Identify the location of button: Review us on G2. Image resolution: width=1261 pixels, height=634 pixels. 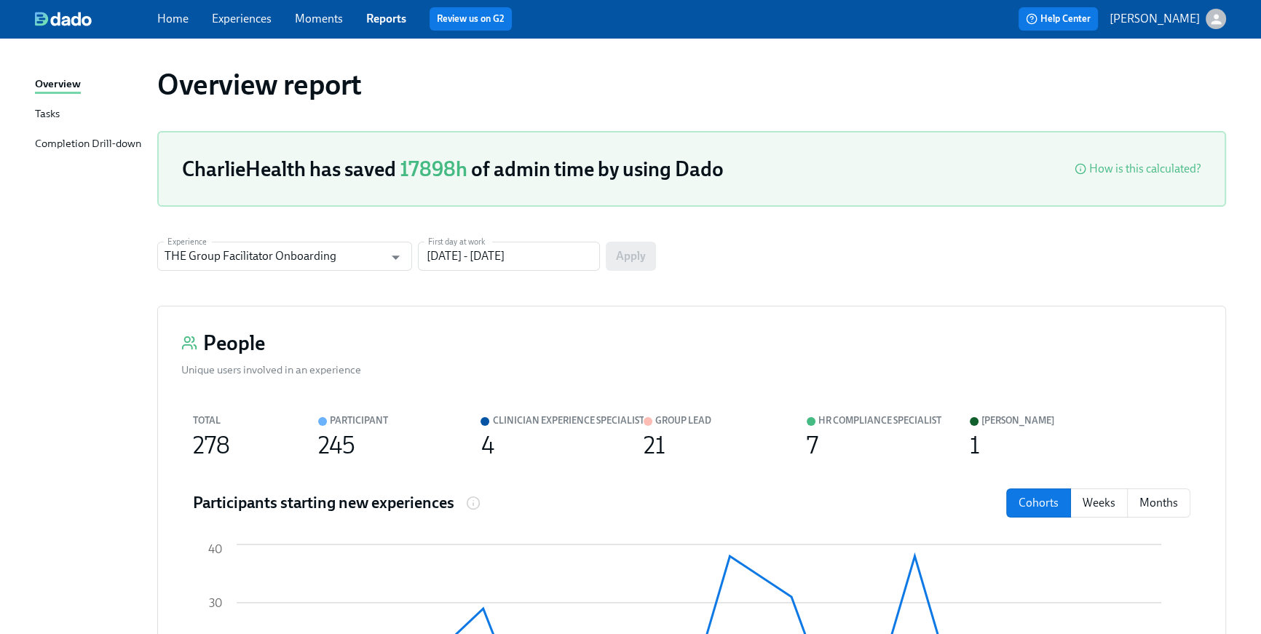
(470, 19).